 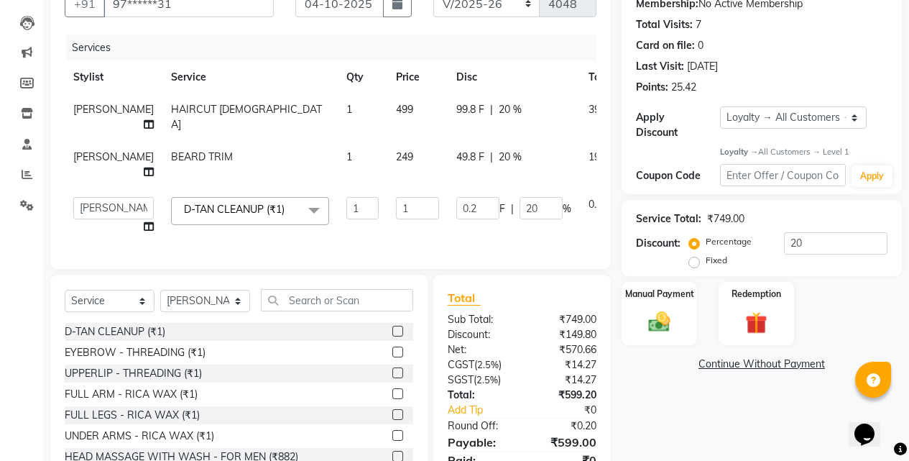 What do you see at coordinates (135, 352) in the screenshot?
I see `div: EYEBROW - THREADING (₹1)` at bounding box center [135, 352].